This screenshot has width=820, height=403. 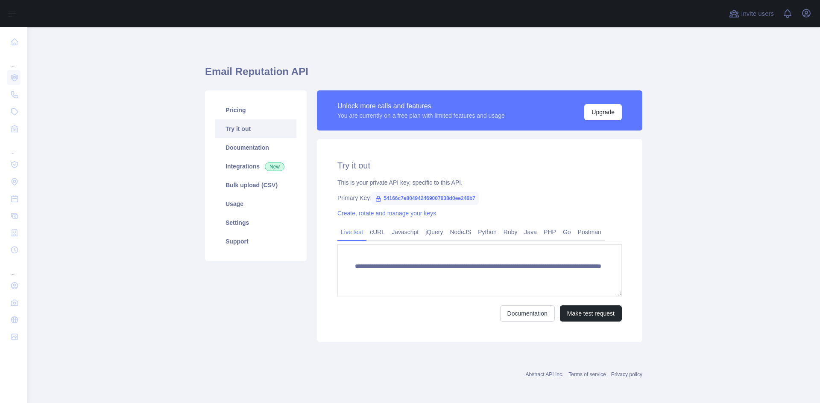 What do you see at coordinates (256, 166) in the screenshot?
I see `a: Integrations New` at bounding box center [256, 166].